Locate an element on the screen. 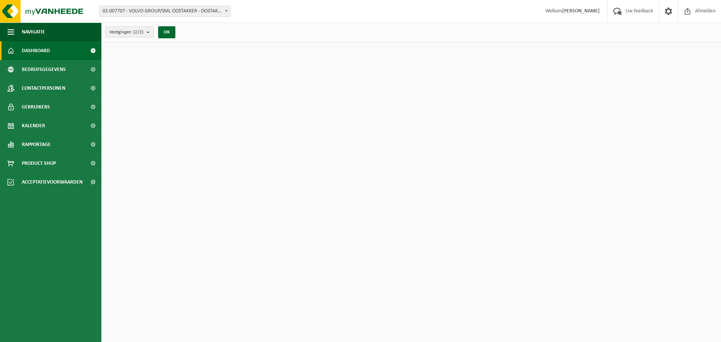 This screenshot has width=721, height=342. button: Vestigingen(2/2) is located at coordinates (129, 32).